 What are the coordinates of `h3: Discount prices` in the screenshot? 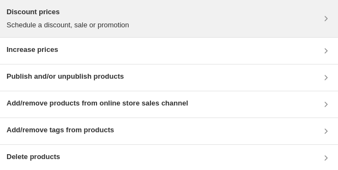 It's located at (68, 12).